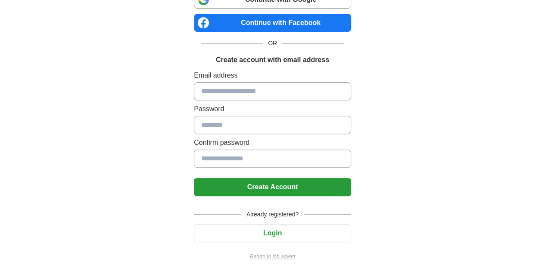  Describe the element at coordinates (272, 60) in the screenshot. I see `h1: Create account with email address` at that location.